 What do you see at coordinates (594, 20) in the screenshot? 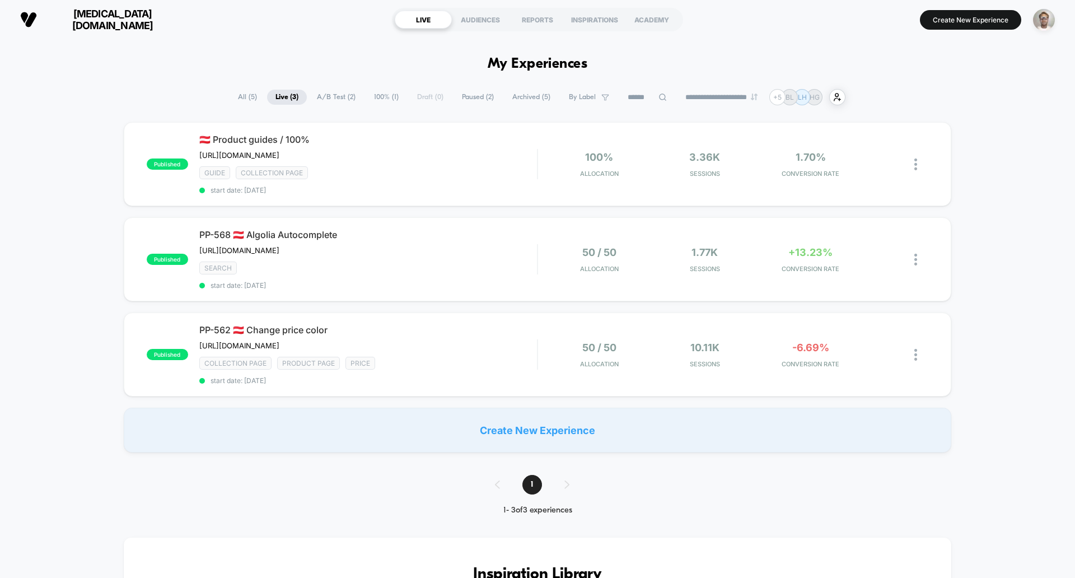
I see `div: INSPIRATIONS` at bounding box center [594, 20].